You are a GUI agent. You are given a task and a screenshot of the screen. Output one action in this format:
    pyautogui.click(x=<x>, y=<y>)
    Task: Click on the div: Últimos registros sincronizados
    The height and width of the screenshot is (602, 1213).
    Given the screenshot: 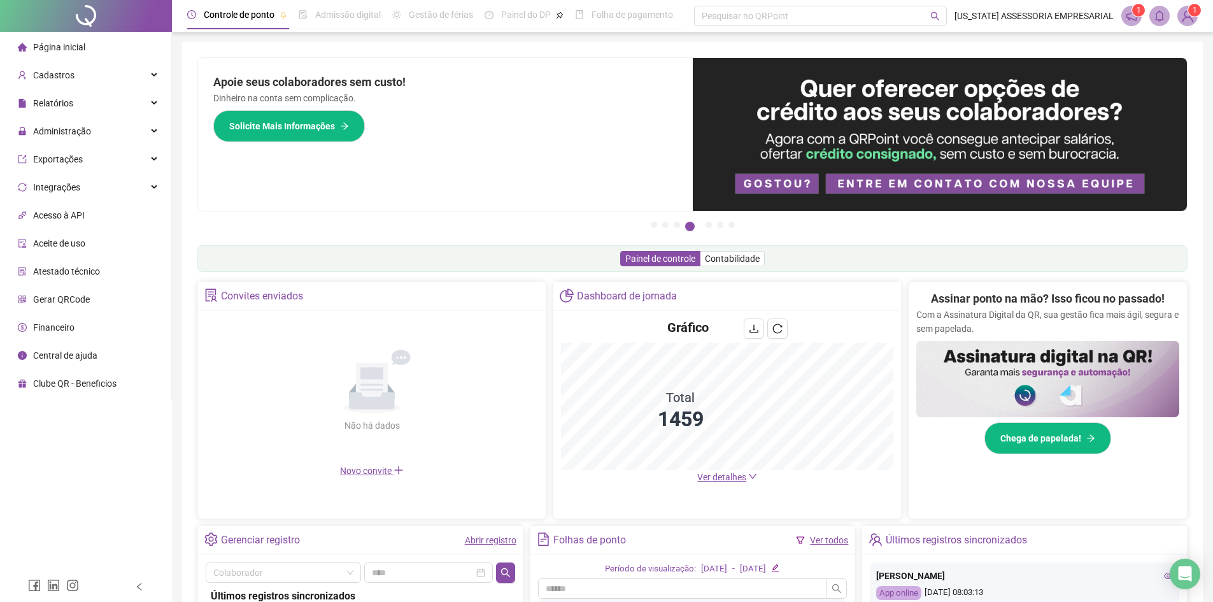 What is the action you would take?
    pyautogui.click(x=956, y=540)
    